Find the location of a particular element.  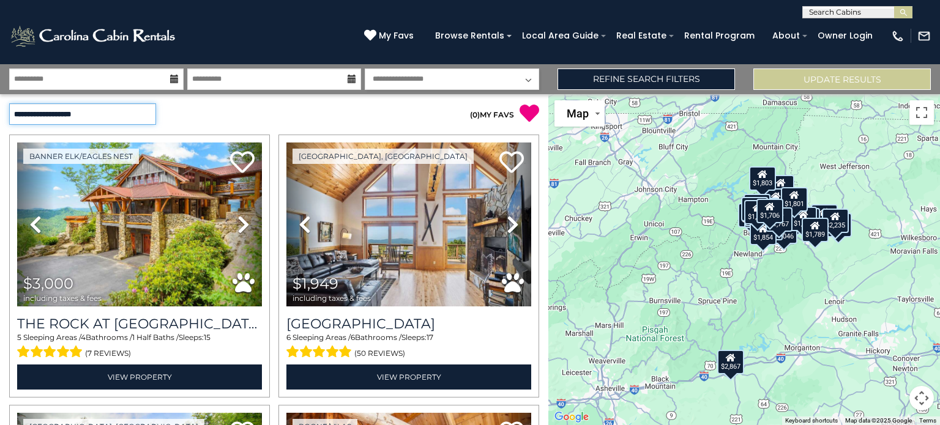

span: Map data ©2025 Google is located at coordinates (878, 421).